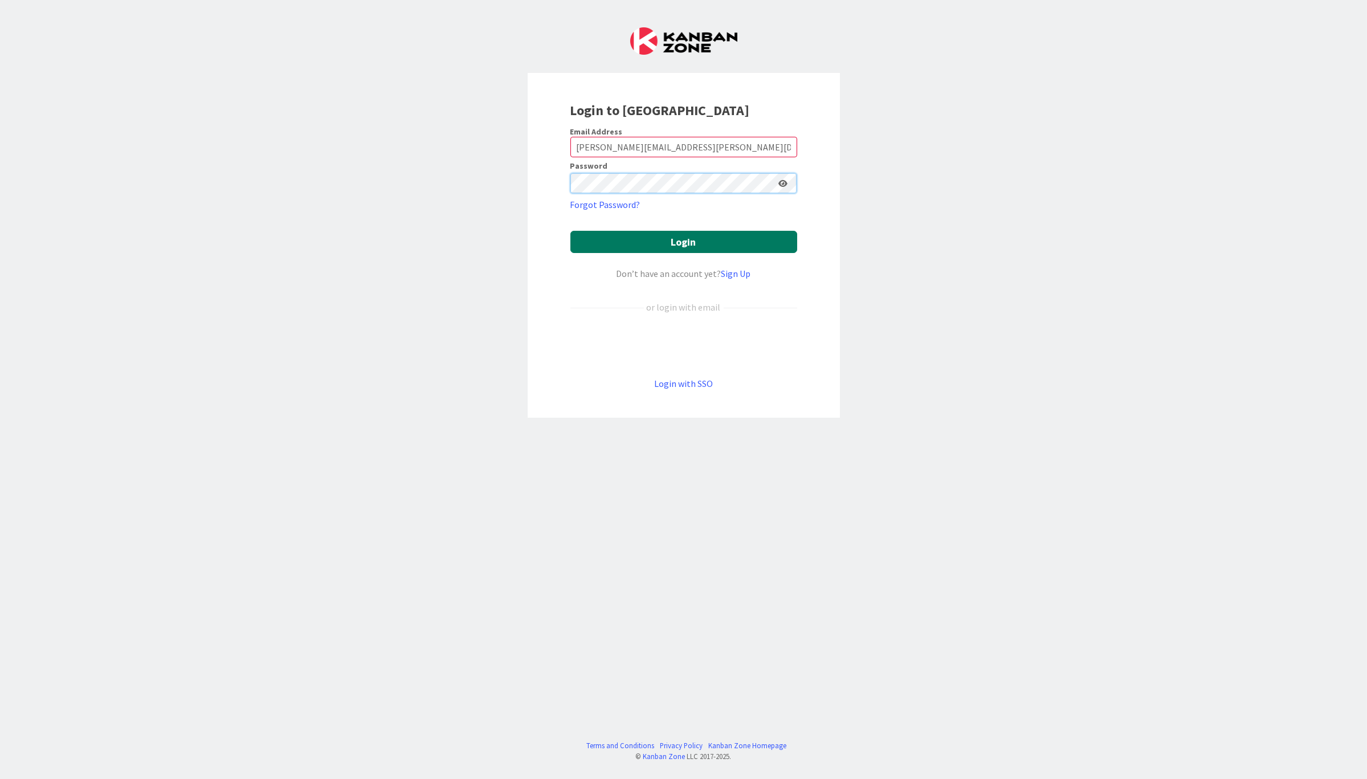 This screenshot has height=779, width=1367. Describe the element at coordinates (596, 132) in the screenshot. I see `label: Email Address` at that location.